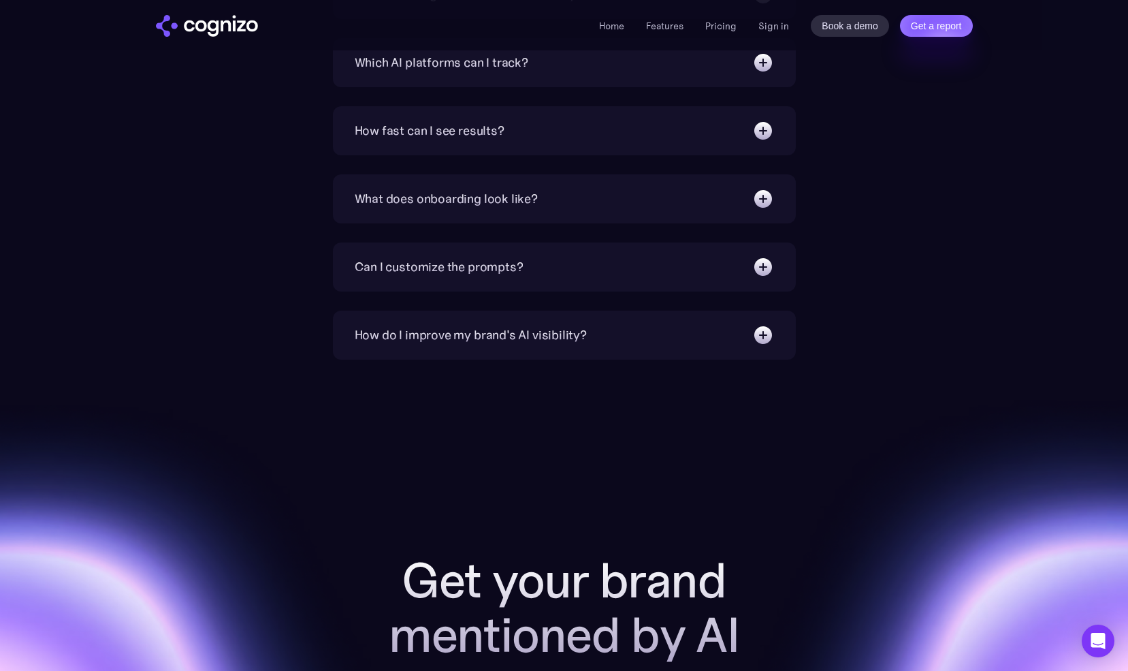  What do you see at coordinates (439, 267) in the screenshot?
I see `div: Can I customize the prompts?` at bounding box center [439, 267].